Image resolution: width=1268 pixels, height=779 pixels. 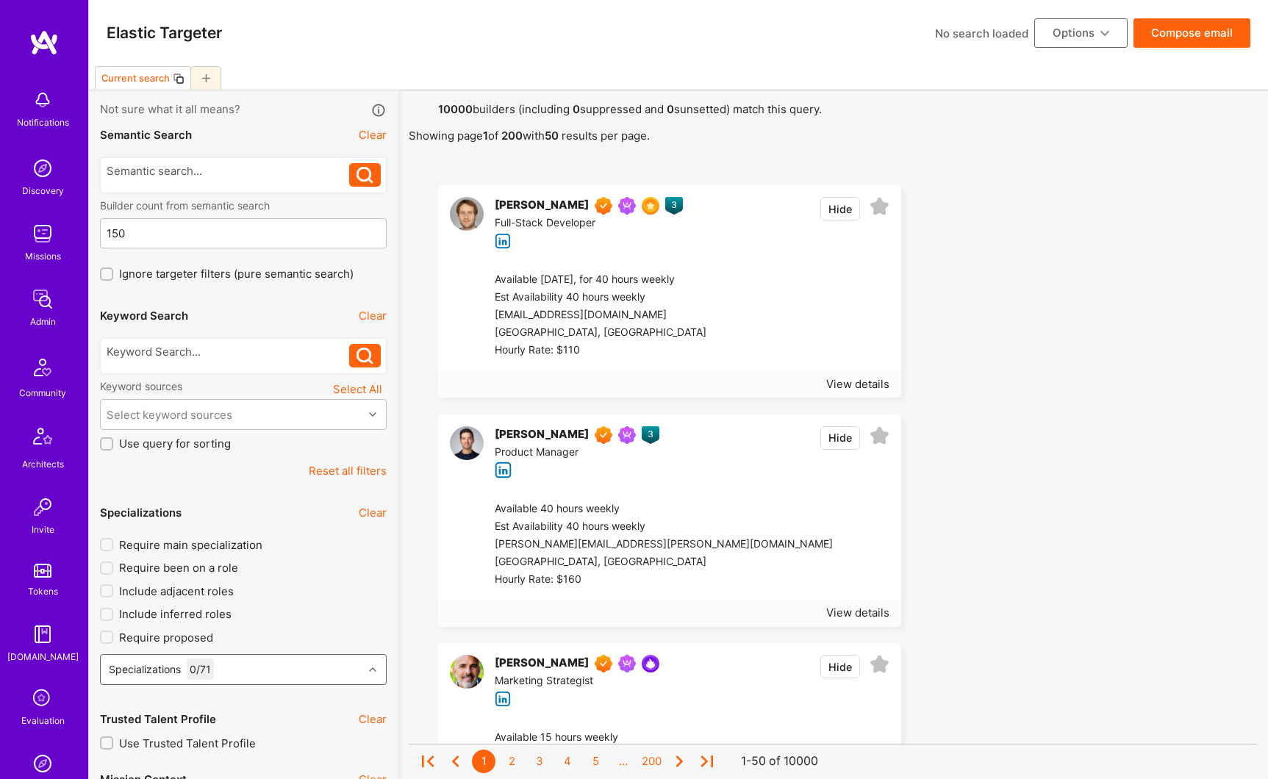 What do you see at coordinates (43, 100) in the screenshot?
I see `img: bell` at bounding box center [43, 100].